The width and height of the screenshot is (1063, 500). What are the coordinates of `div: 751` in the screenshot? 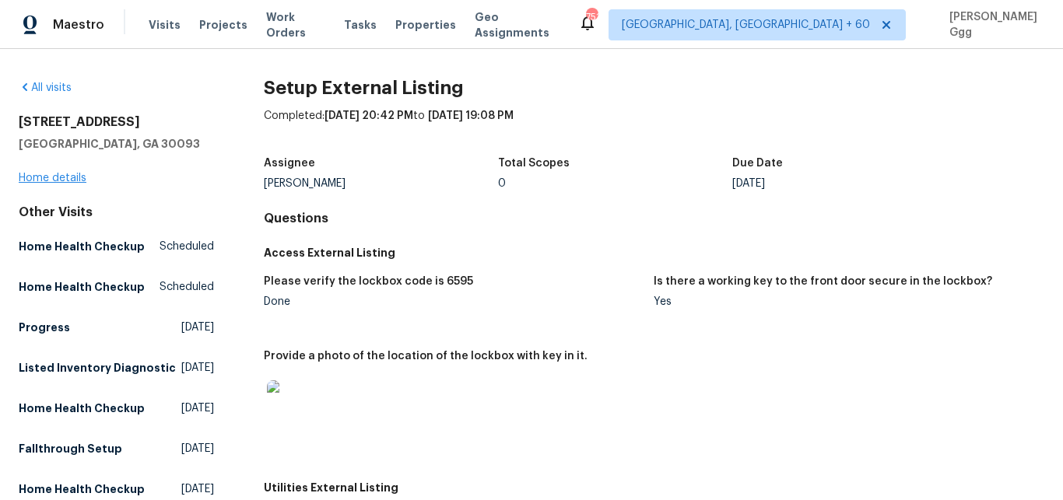 It's located at (591, 17).